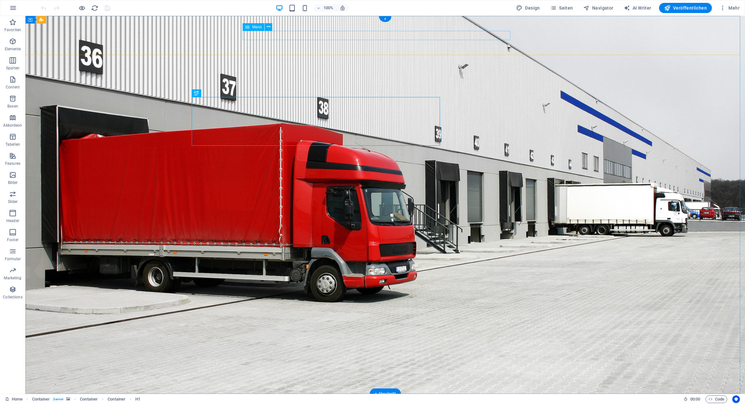  I want to click on div: Design (Strg+Alt+Y), so click(528, 8).